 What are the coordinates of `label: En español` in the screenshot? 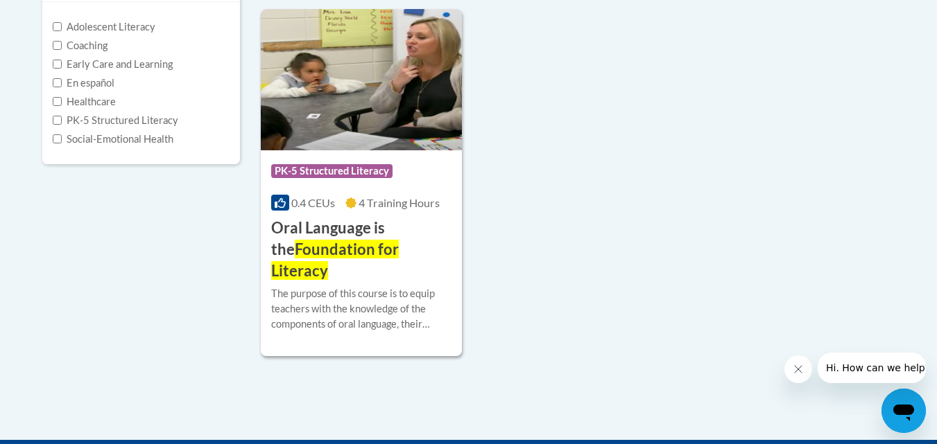 It's located at (83, 83).